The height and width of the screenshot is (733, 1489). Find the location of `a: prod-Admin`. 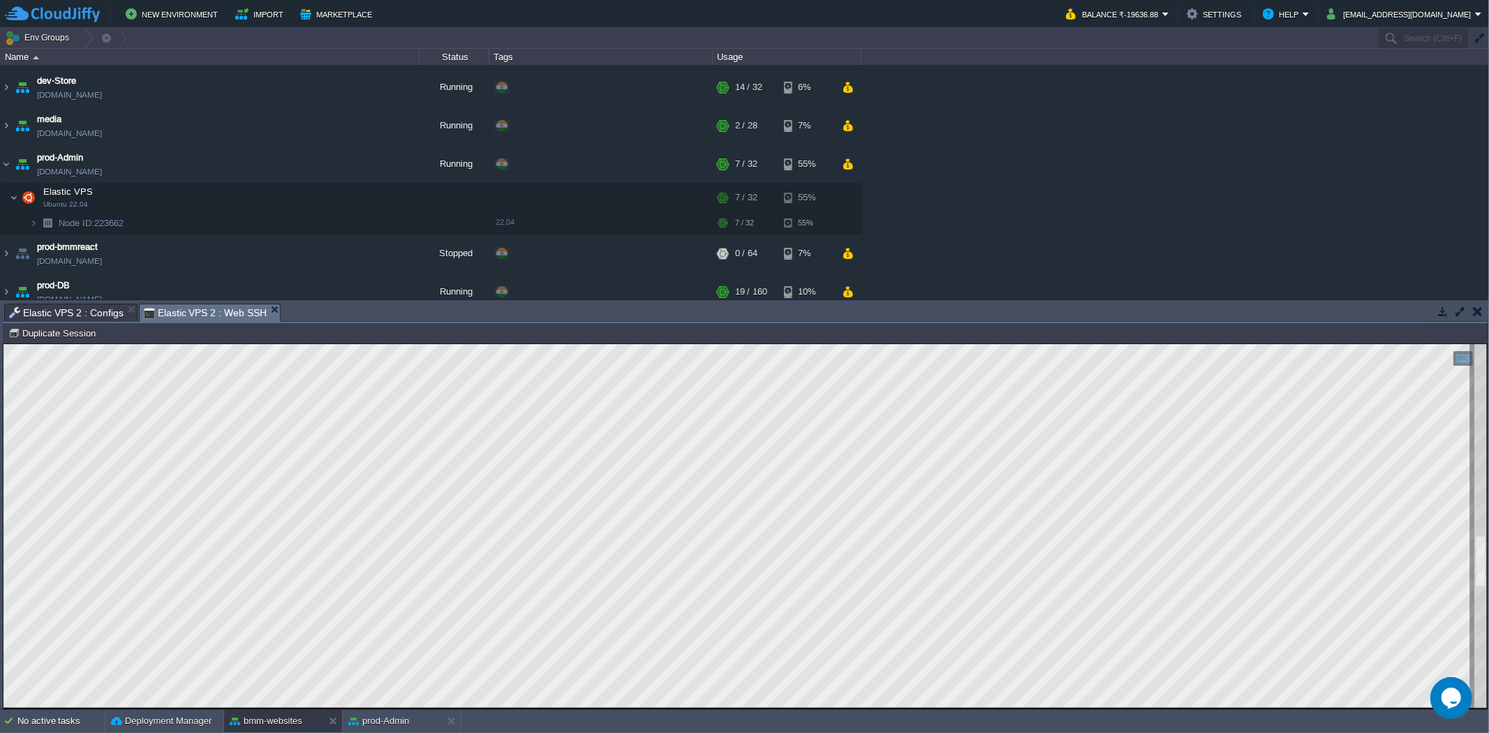

a: prod-Admin is located at coordinates (60, 161).